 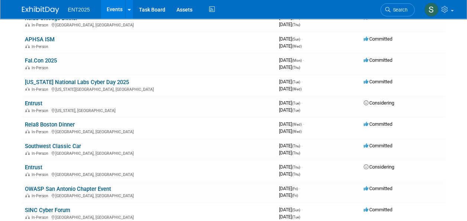 What do you see at coordinates (68, 189) in the screenshot?
I see `a: OWASP San Antonio Chapter Event` at bounding box center [68, 189].